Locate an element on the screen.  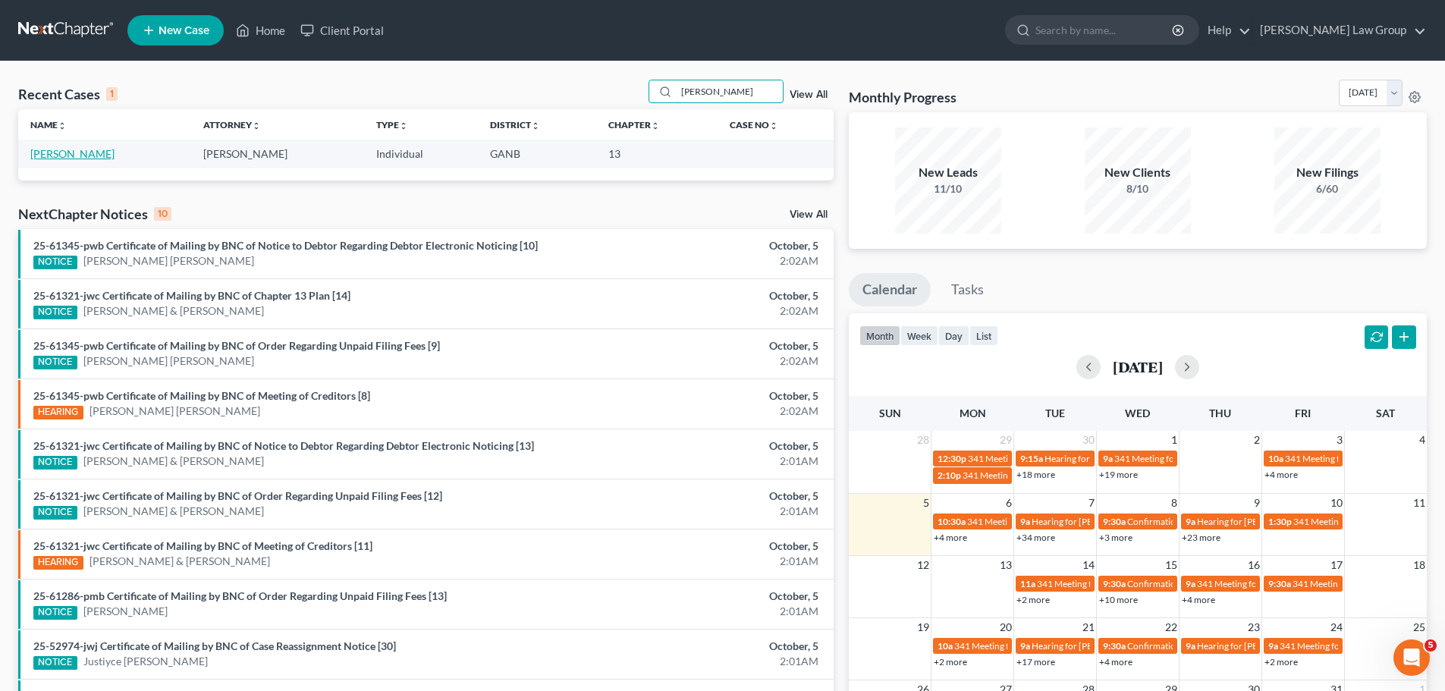
span: 6 is located at coordinates (1009, 503).